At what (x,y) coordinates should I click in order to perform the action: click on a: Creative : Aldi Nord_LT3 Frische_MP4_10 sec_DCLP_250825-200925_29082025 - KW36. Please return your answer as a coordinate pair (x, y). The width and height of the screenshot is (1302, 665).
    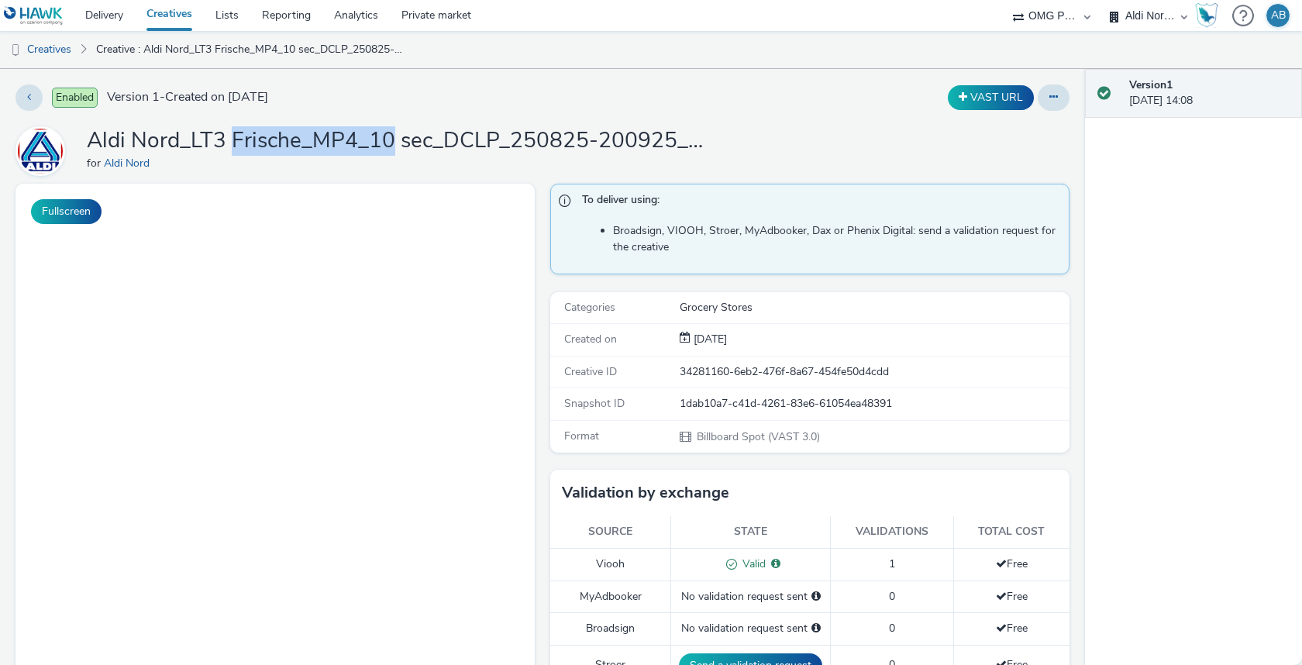
    Looking at the image, I should click on (251, 50).